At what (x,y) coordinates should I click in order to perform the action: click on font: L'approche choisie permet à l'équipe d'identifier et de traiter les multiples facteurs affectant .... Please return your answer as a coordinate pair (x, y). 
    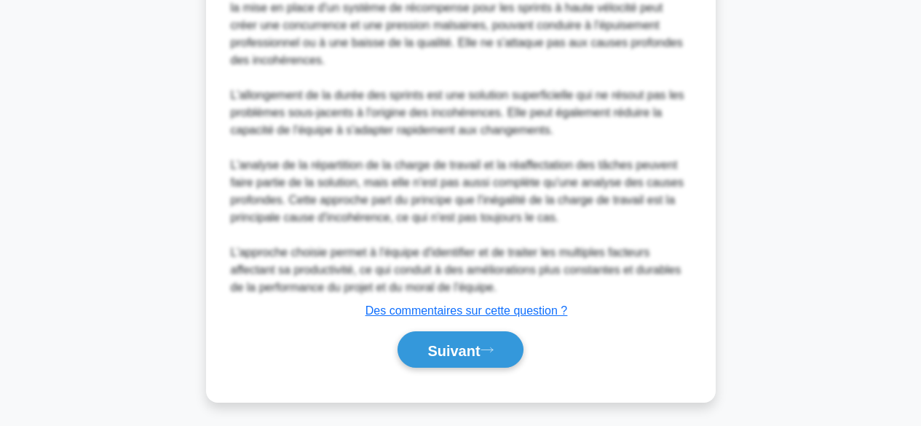
    Looking at the image, I should click on (456, 269).